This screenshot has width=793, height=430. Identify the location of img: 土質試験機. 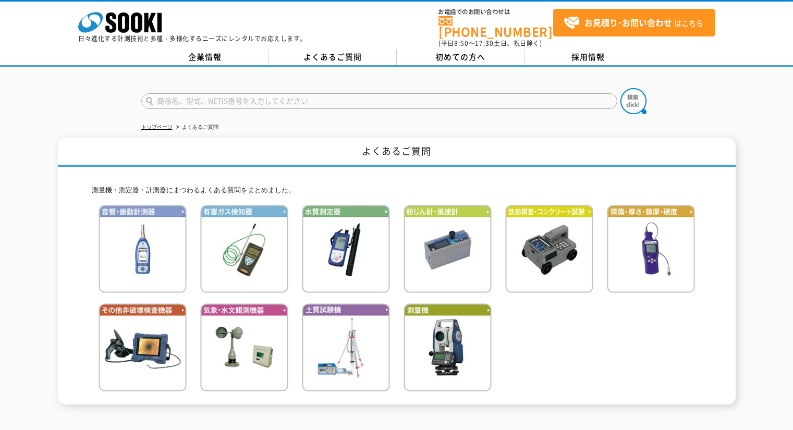
(346, 347).